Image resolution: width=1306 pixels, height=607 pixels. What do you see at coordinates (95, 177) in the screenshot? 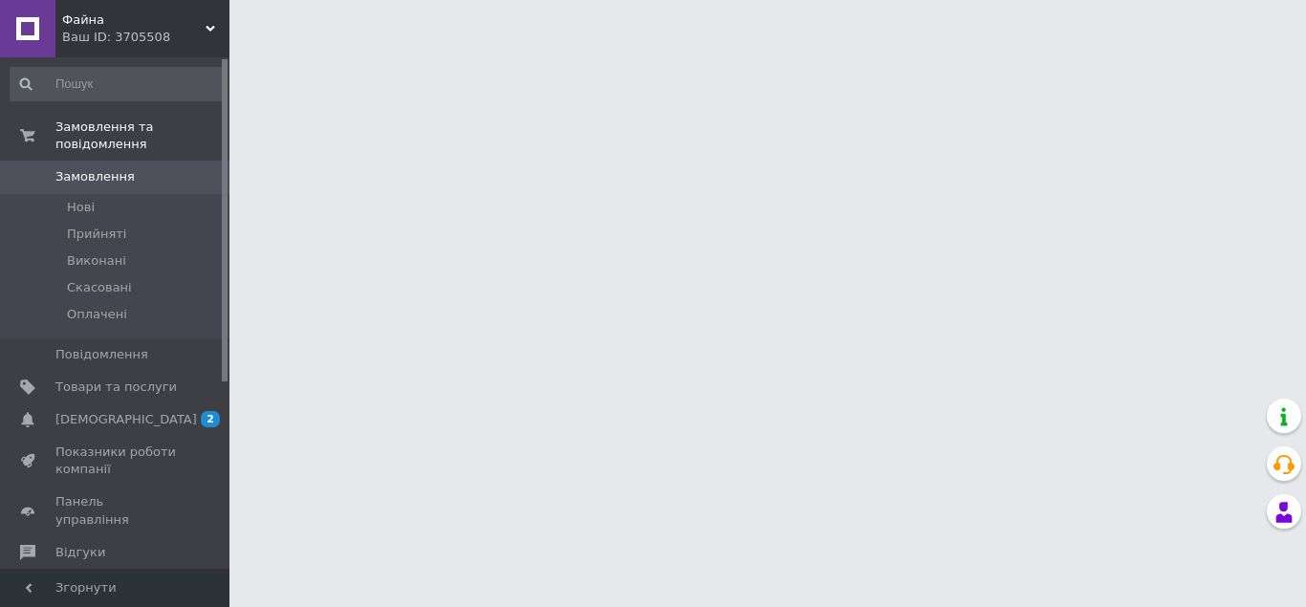
I see `span: Замовлення` at bounding box center [95, 177].